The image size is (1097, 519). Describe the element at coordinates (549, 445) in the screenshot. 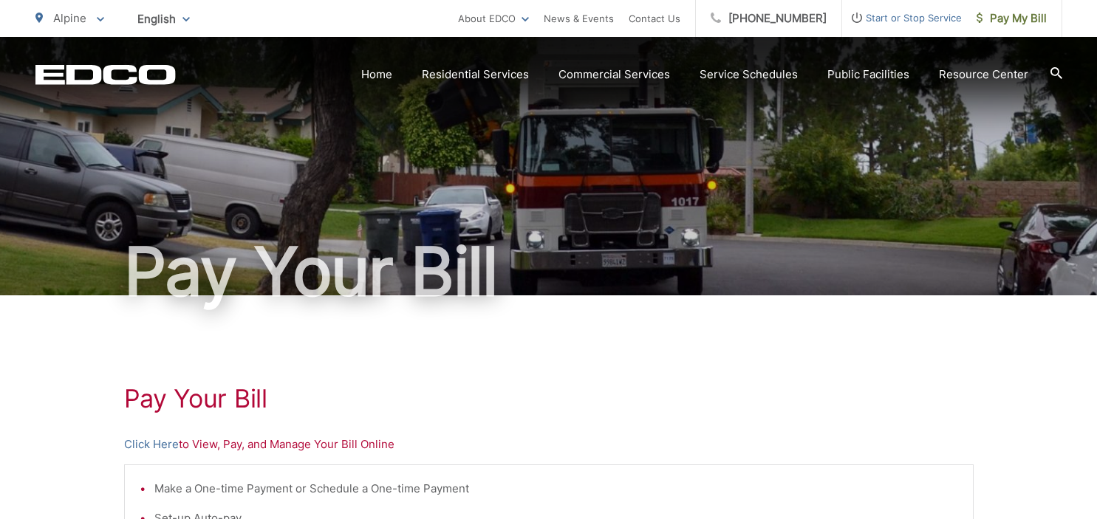

I see `p: to View, Pay, and Manage Your Bill Online` at that location.